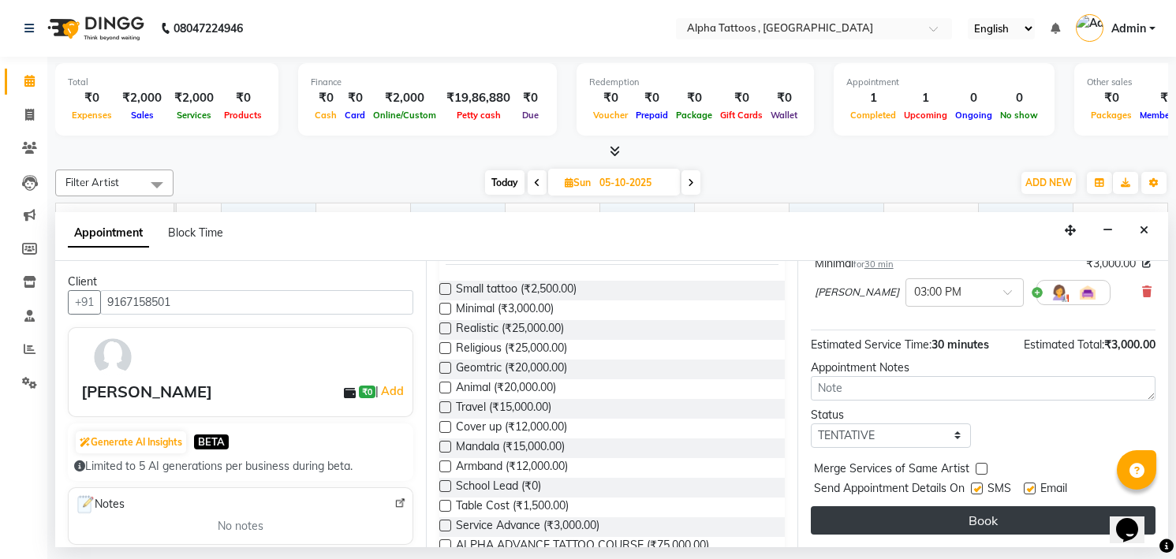  What do you see at coordinates (506, 389) in the screenshot?
I see `span: Animal (₹20,000.00)` at bounding box center [506, 389].